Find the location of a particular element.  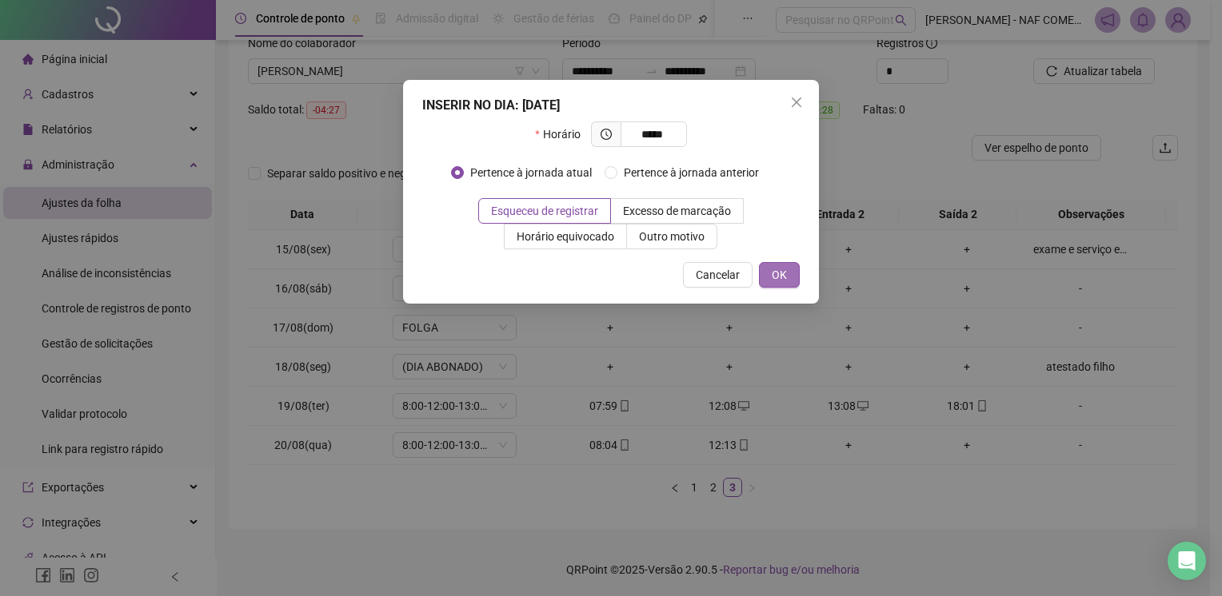

div: Open Intercom Messenger is located at coordinates (1186, 561).